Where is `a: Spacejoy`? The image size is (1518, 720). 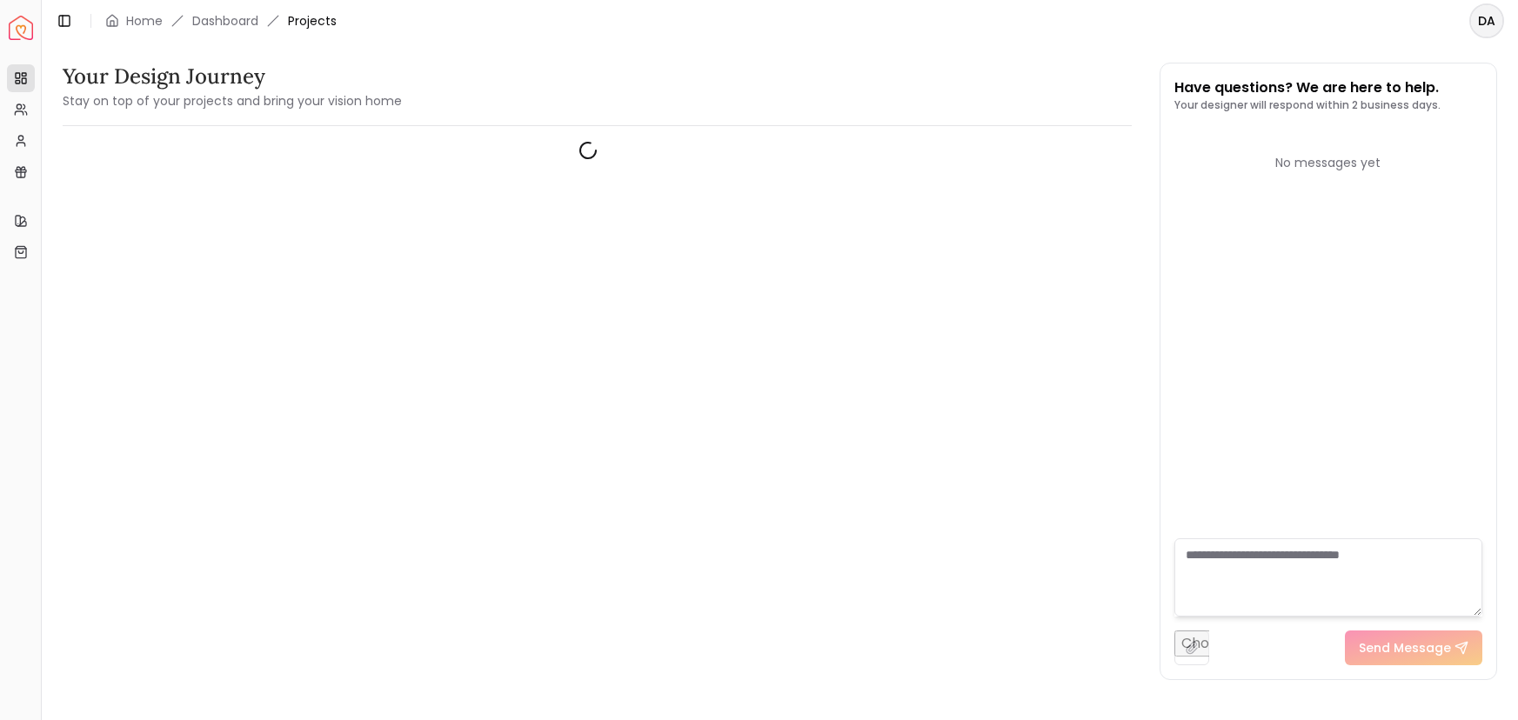 a: Spacejoy is located at coordinates (21, 28).